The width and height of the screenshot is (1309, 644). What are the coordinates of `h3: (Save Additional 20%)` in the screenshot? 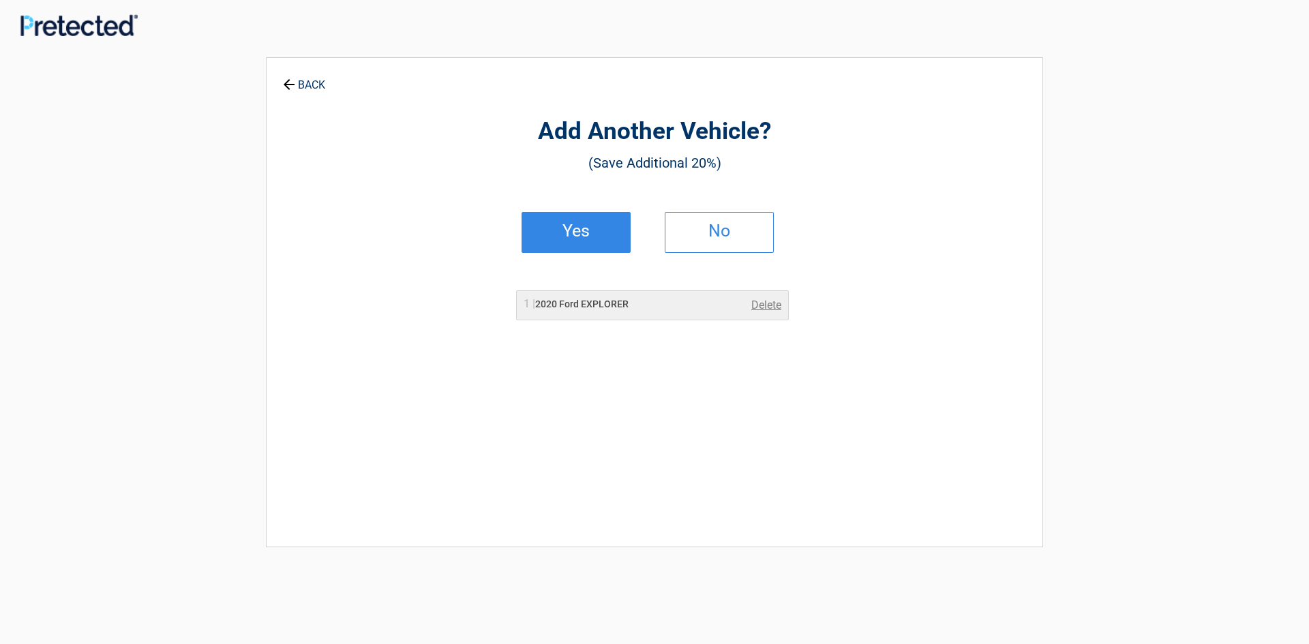 It's located at (654, 163).